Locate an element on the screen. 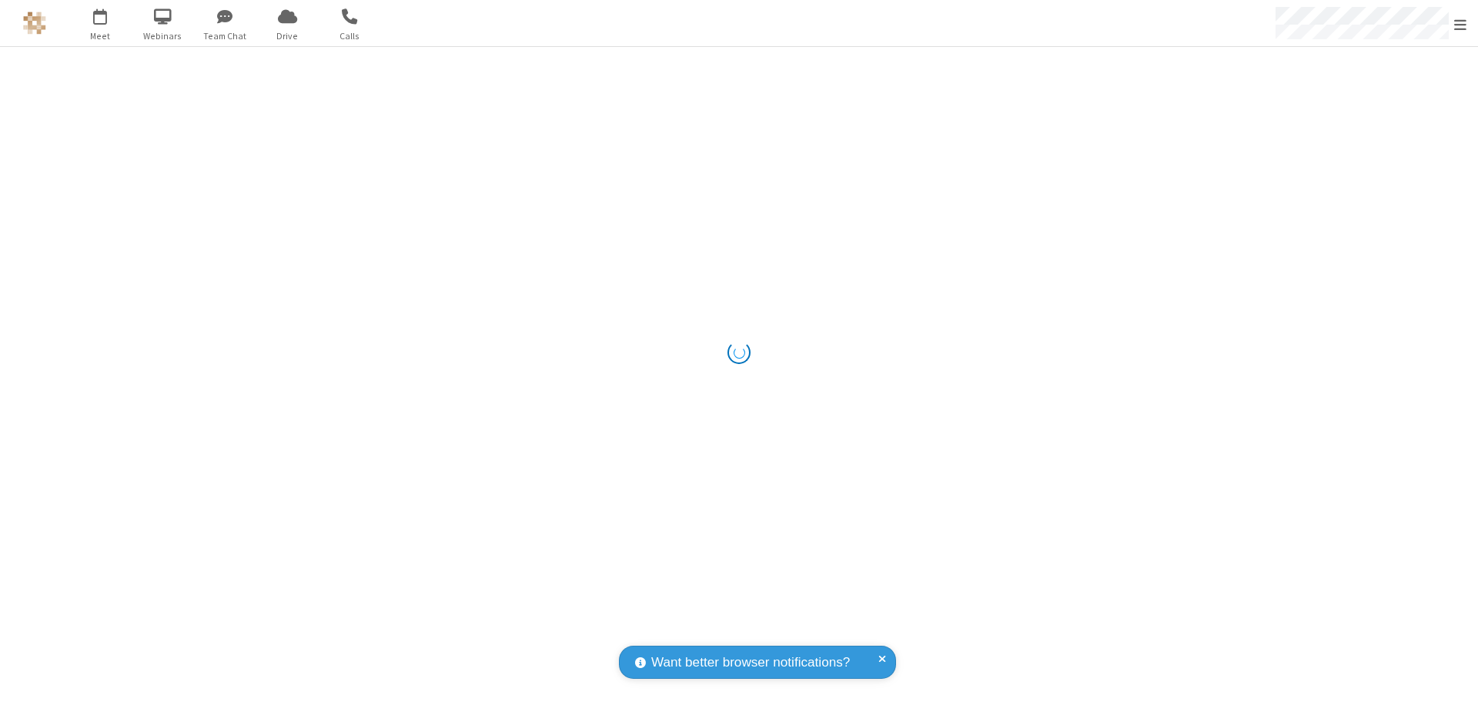  span: Want better browser notifications? is located at coordinates (751, 663).